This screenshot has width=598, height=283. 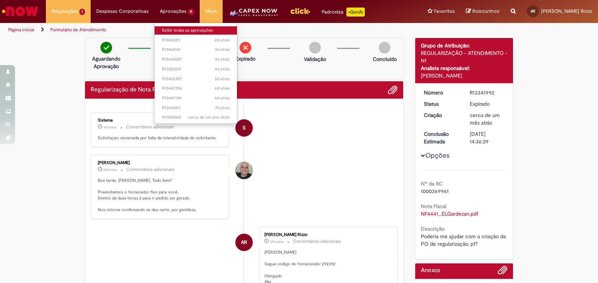 I want to click on p: Expirado, so click(x=245, y=59).